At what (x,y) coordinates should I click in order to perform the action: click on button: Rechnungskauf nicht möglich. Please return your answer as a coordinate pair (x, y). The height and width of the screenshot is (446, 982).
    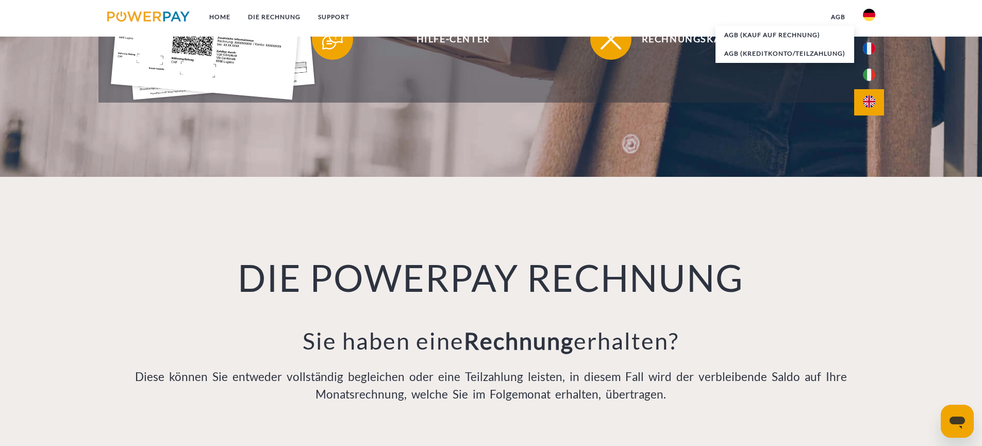
    Looking at the image, I should click on (724, 39).